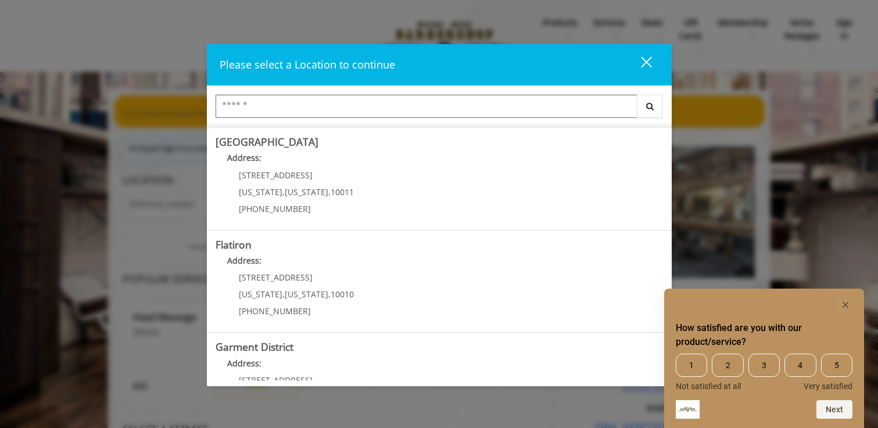  Describe the element at coordinates (727, 365) in the screenshot. I see `span: 2` at that location.